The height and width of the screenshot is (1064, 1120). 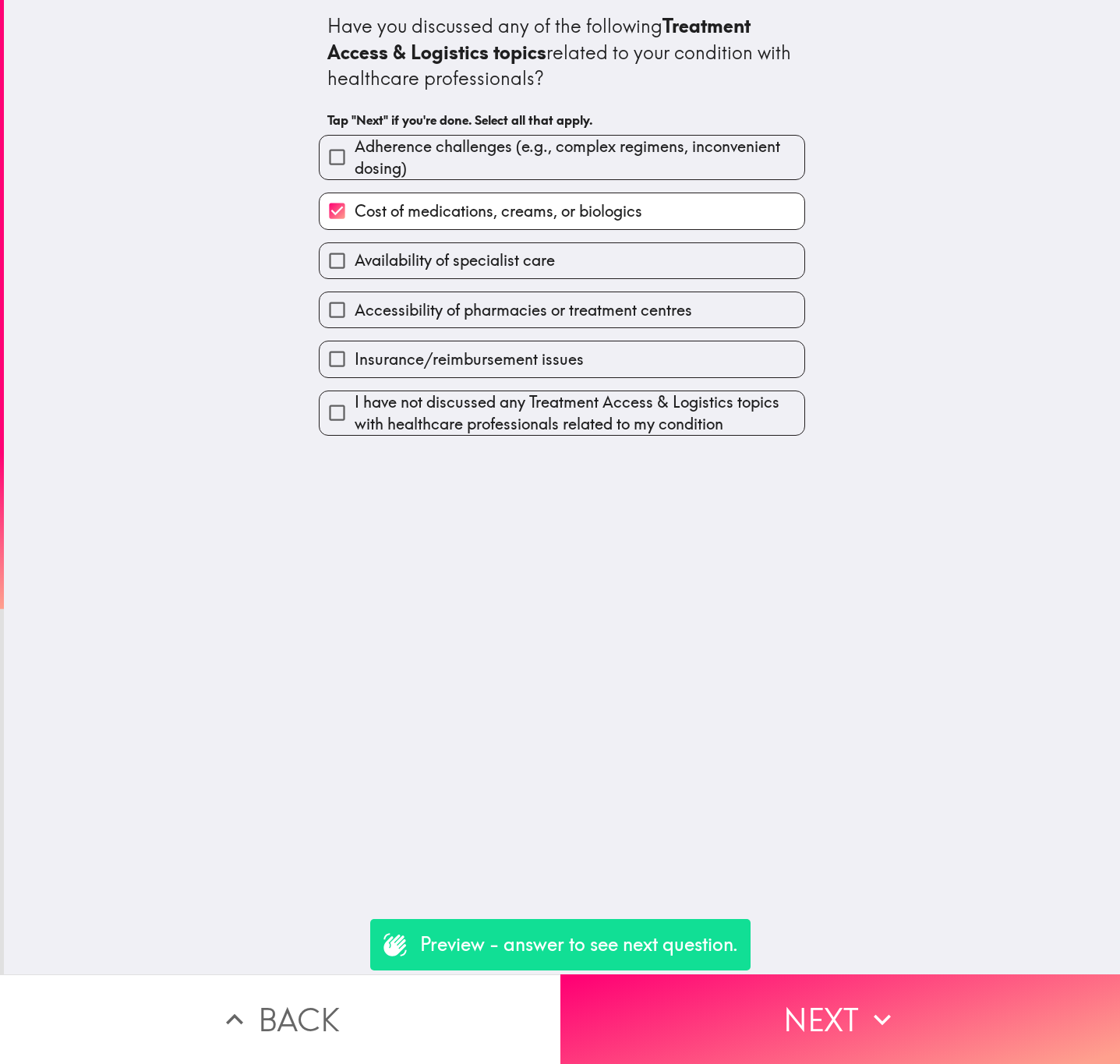 I want to click on span: Insurance/reimbursement issues, so click(x=469, y=360).